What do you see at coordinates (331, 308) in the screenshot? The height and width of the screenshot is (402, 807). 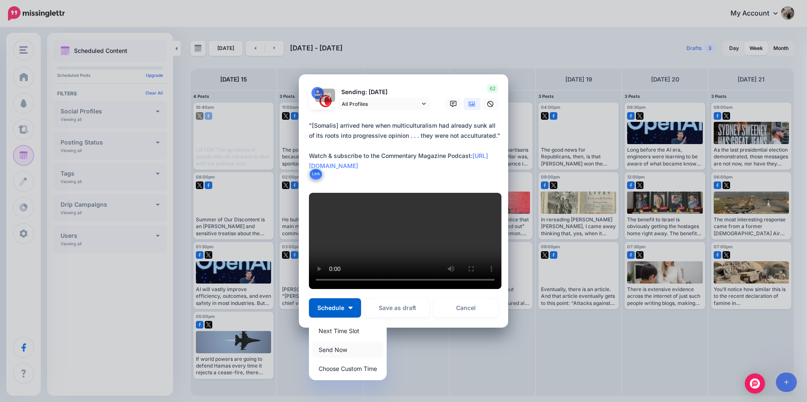 I see `span: Schedule` at bounding box center [331, 308].